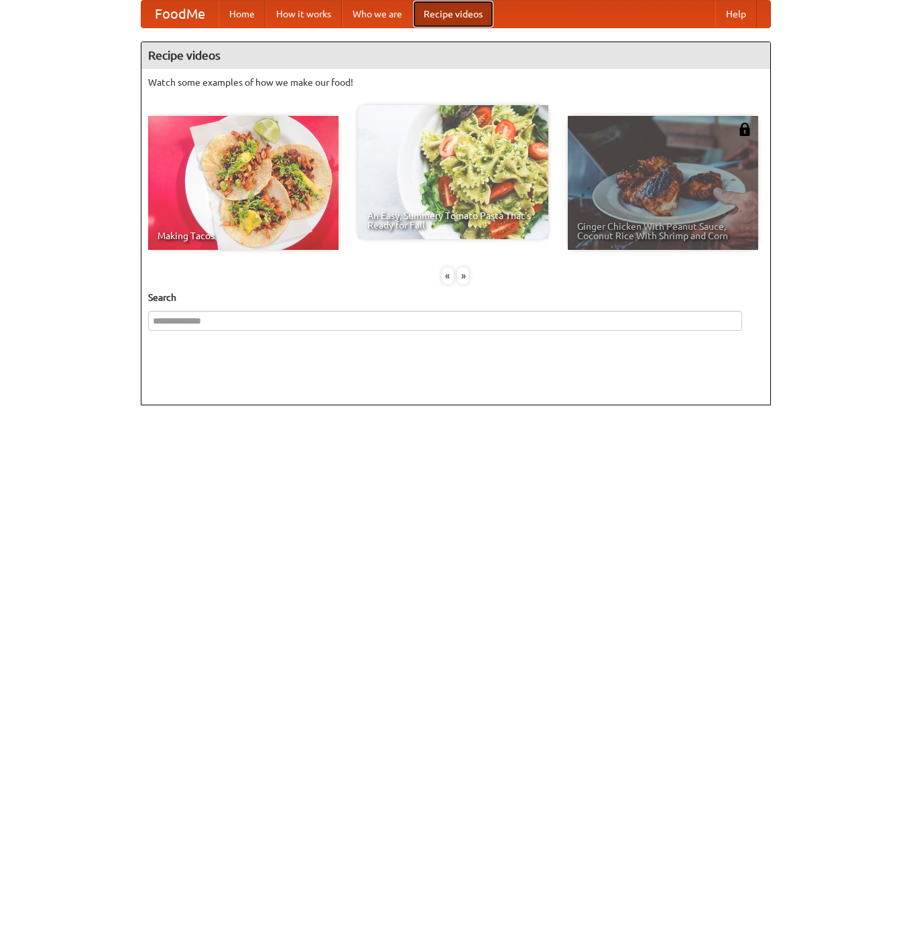 The width and height of the screenshot is (911, 948). What do you see at coordinates (456, 298) in the screenshot?
I see `h5: Search` at bounding box center [456, 298].